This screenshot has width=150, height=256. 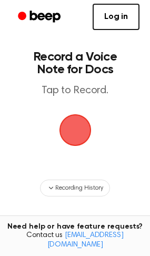 I want to click on button: Beep Logo, so click(x=75, y=130).